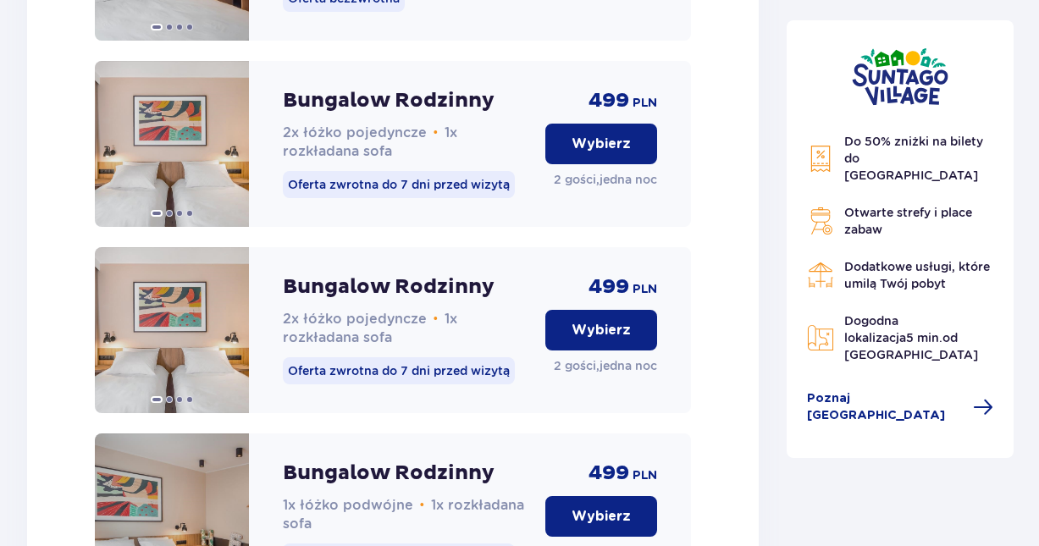  What do you see at coordinates (348, 505) in the screenshot?
I see `span: 1x łóżko podwójne` at bounding box center [348, 505].